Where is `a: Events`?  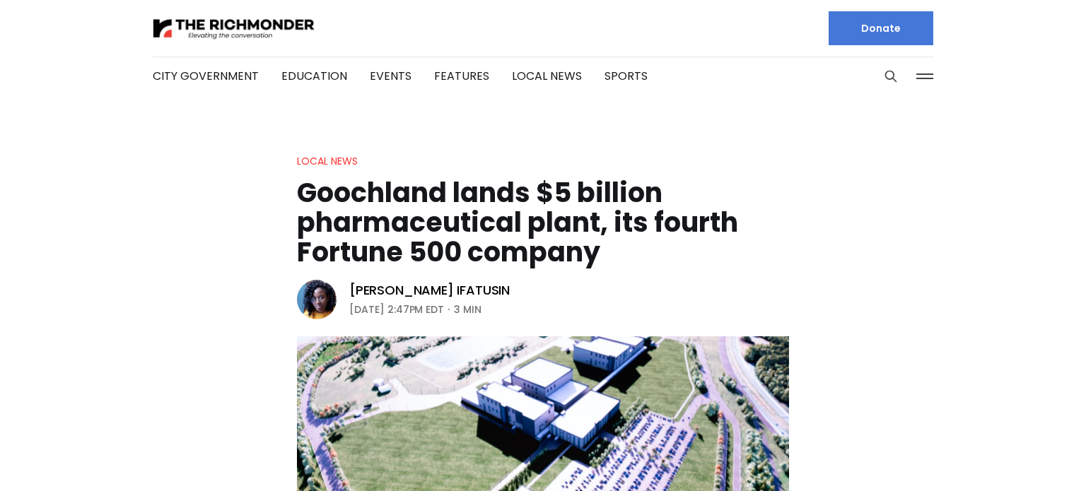 a: Events is located at coordinates (390, 76).